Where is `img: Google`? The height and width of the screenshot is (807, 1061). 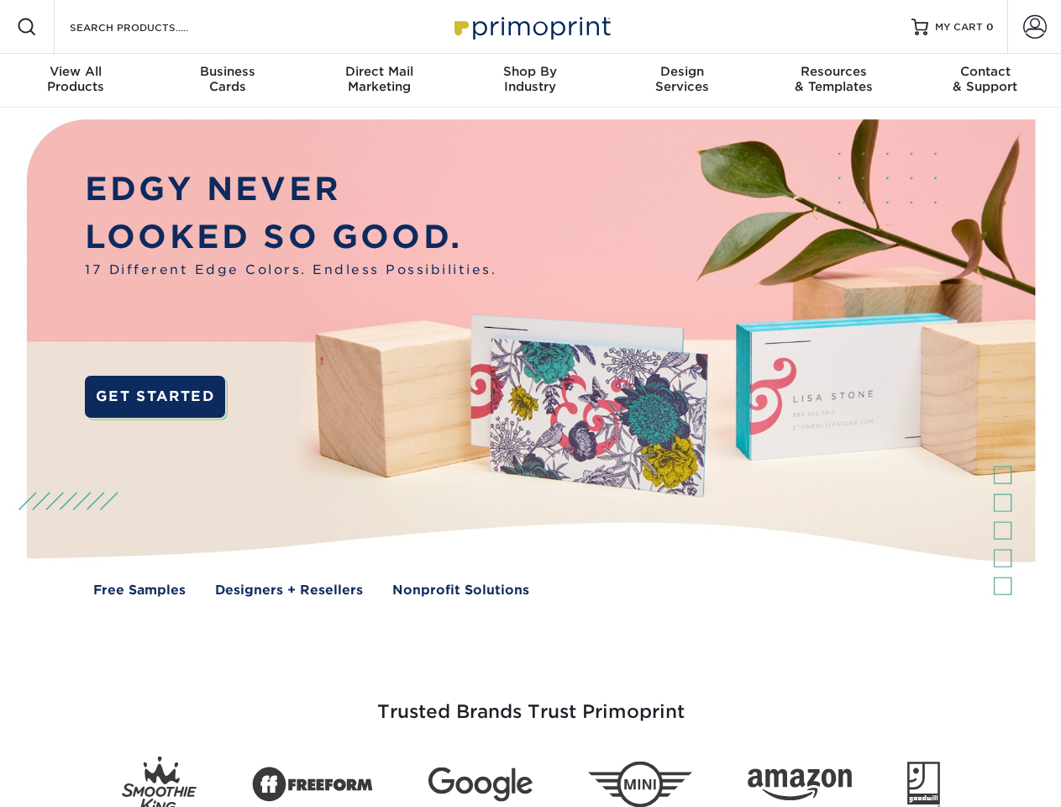
img: Google is located at coordinates (481, 784).